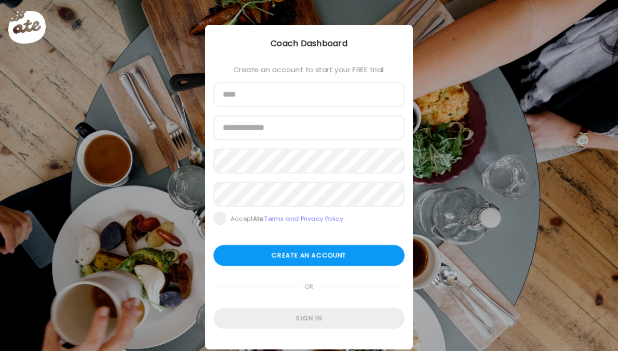 The image size is (618, 351). I want to click on div: Create an account to start your FREE trial:, so click(309, 70).